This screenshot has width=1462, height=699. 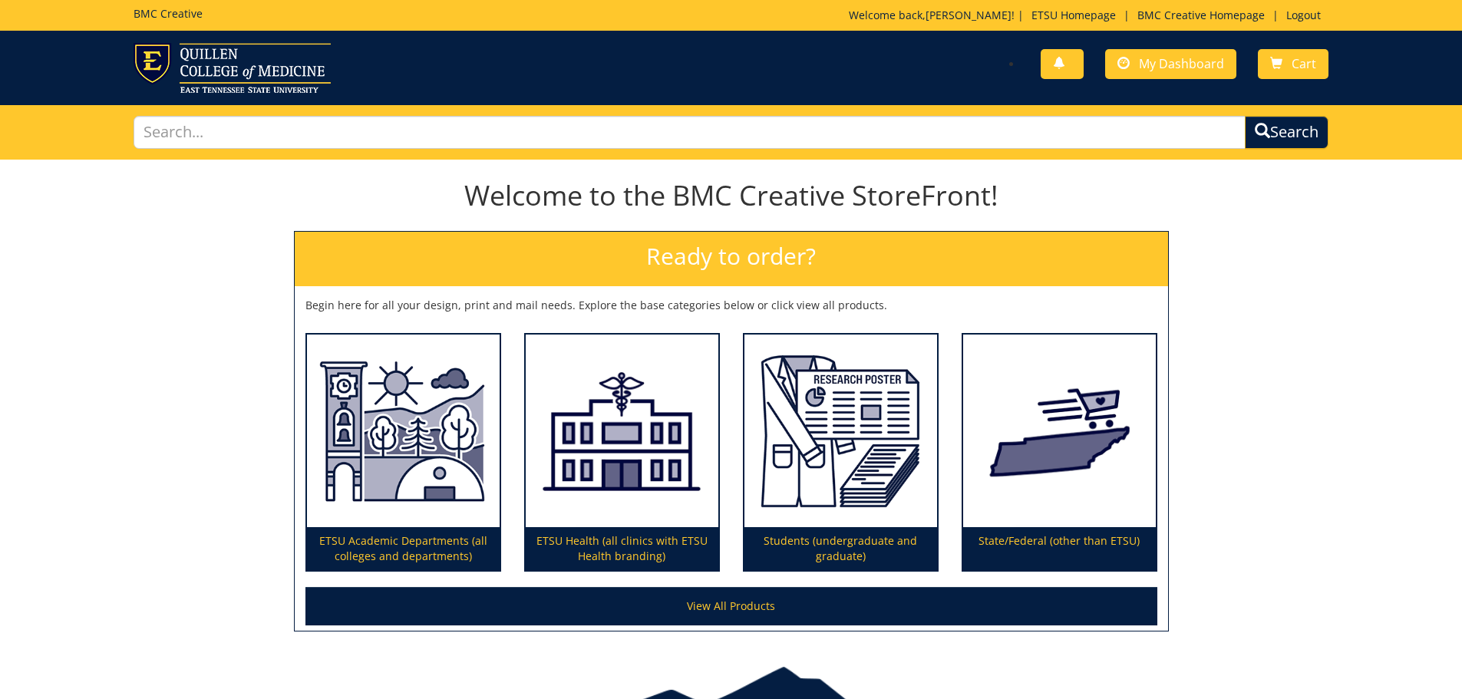 What do you see at coordinates (403, 431) in the screenshot?
I see `img: ETSU Academic Departments (all colleges and departments)` at bounding box center [403, 431].